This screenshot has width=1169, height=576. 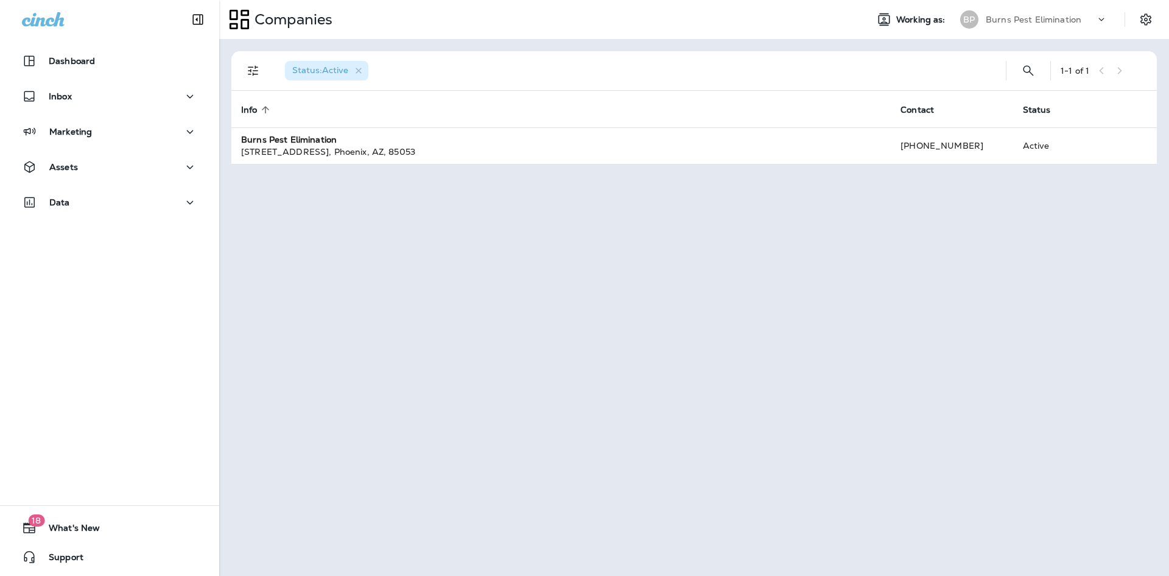 What do you see at coordinates (326, 71) in the screenshot?
I see `div: Status:Active` at bounding box center [326, 71].